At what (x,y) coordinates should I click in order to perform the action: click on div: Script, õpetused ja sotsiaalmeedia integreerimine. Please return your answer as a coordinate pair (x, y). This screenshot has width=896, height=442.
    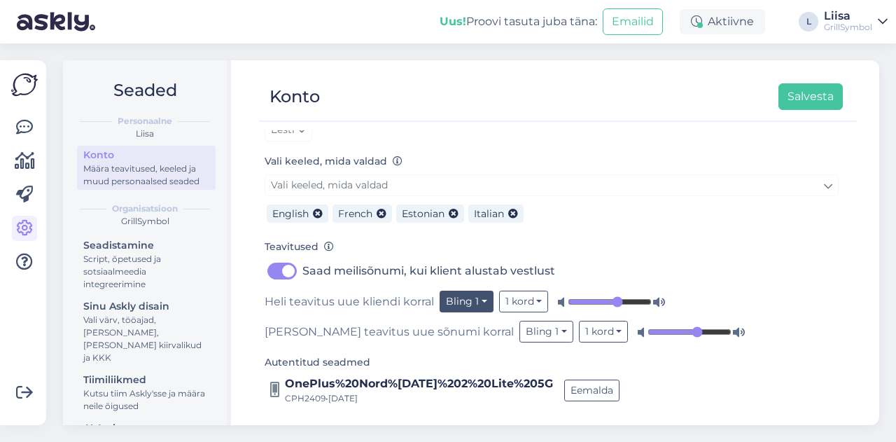
    Looking at the image, I should click on (146, 272).